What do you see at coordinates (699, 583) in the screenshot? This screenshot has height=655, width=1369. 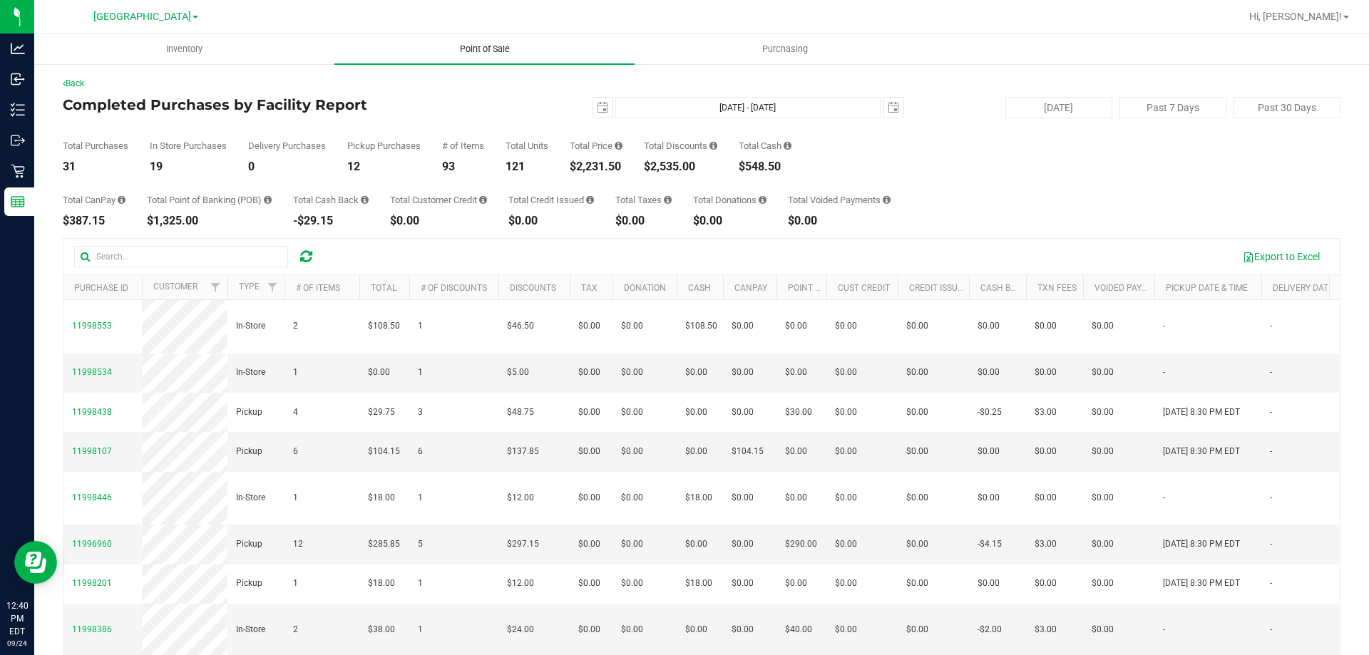 I see `span: $18.00` at bounding box center [699, 583].